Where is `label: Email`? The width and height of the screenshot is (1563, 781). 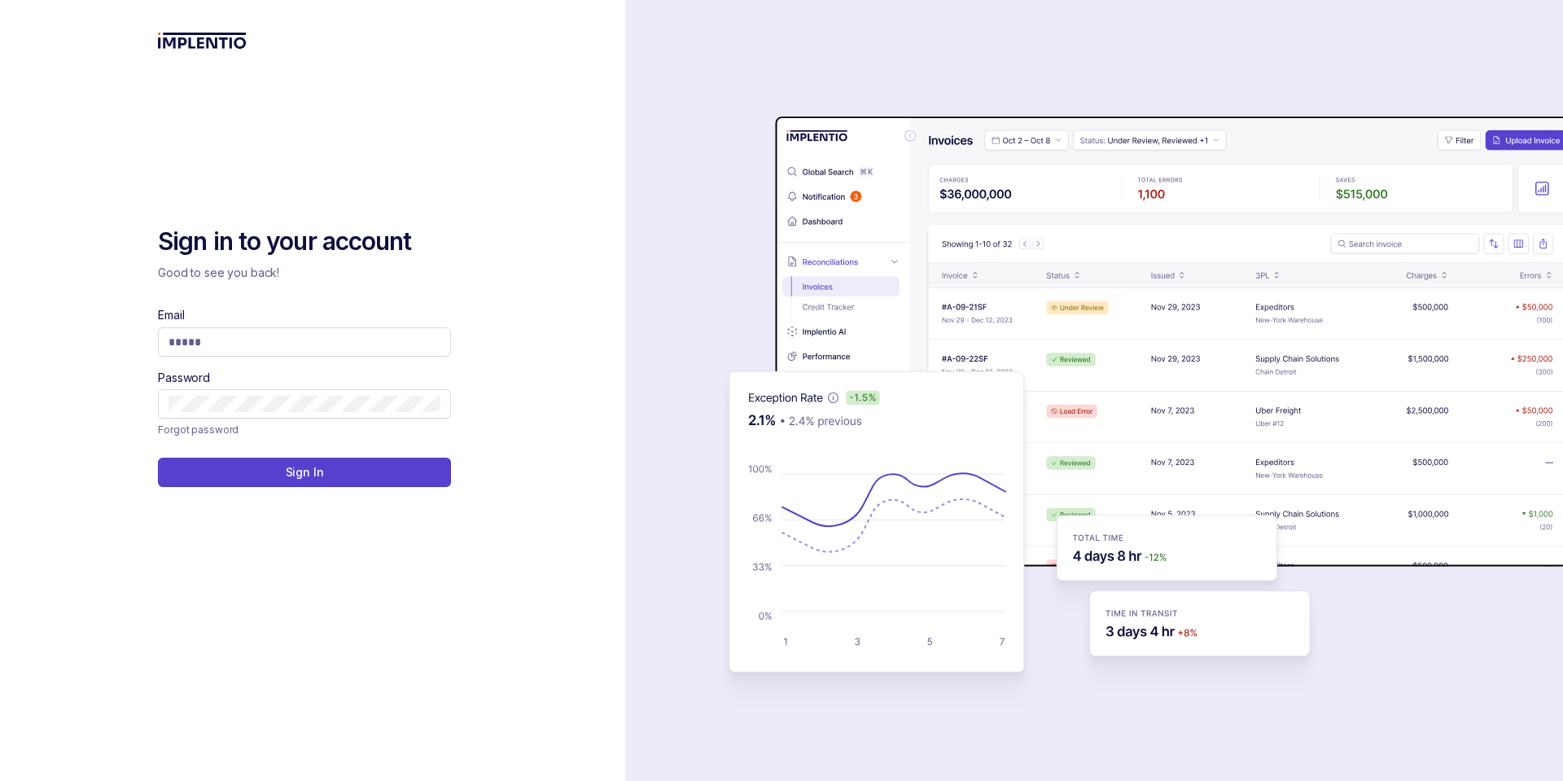
label: Email is located at coordinates (171, 315).